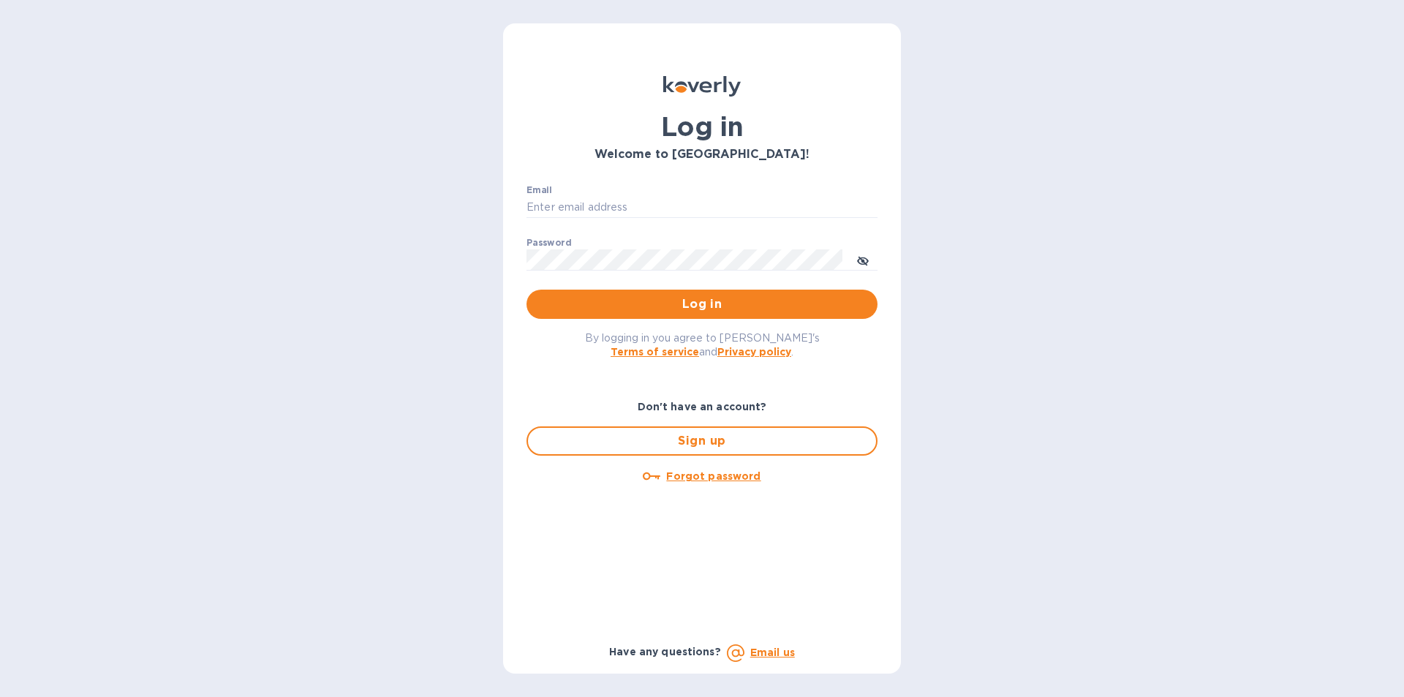 This screenshot has height=697, width=1404. Describe the element at coordinates (702, 407) in the screenshot. I see `b: Don't have an account?` at that location.